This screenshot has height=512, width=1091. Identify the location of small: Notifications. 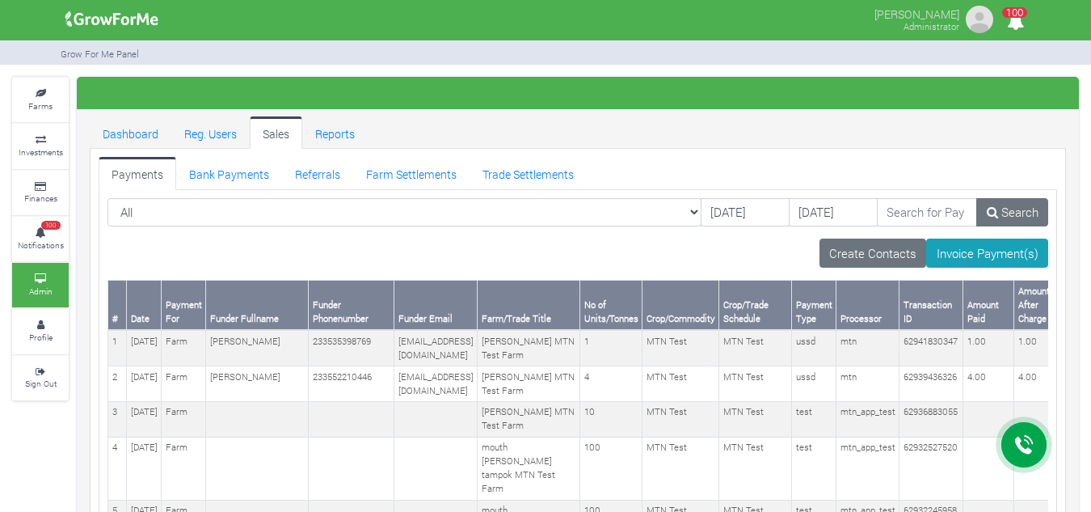
(40, 245).